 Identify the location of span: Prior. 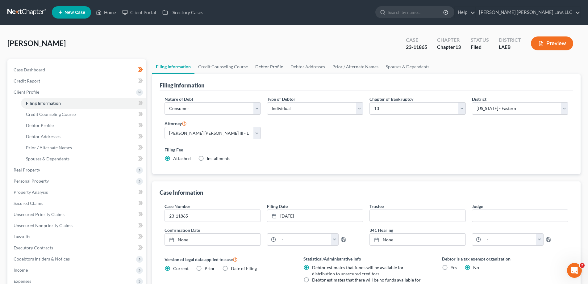
(210, 268).